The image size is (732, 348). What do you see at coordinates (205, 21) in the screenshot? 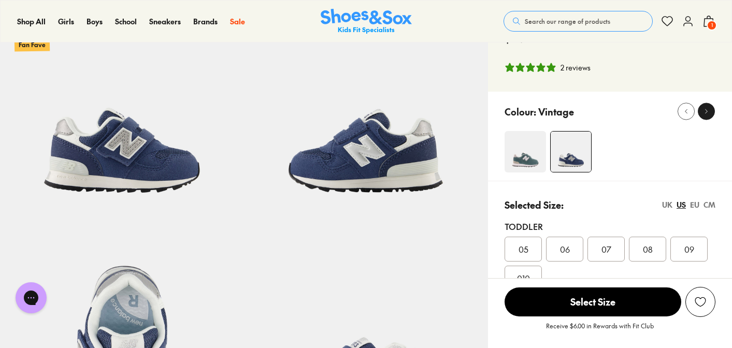
I see `a: Brands` at bounding box center [205, 21].